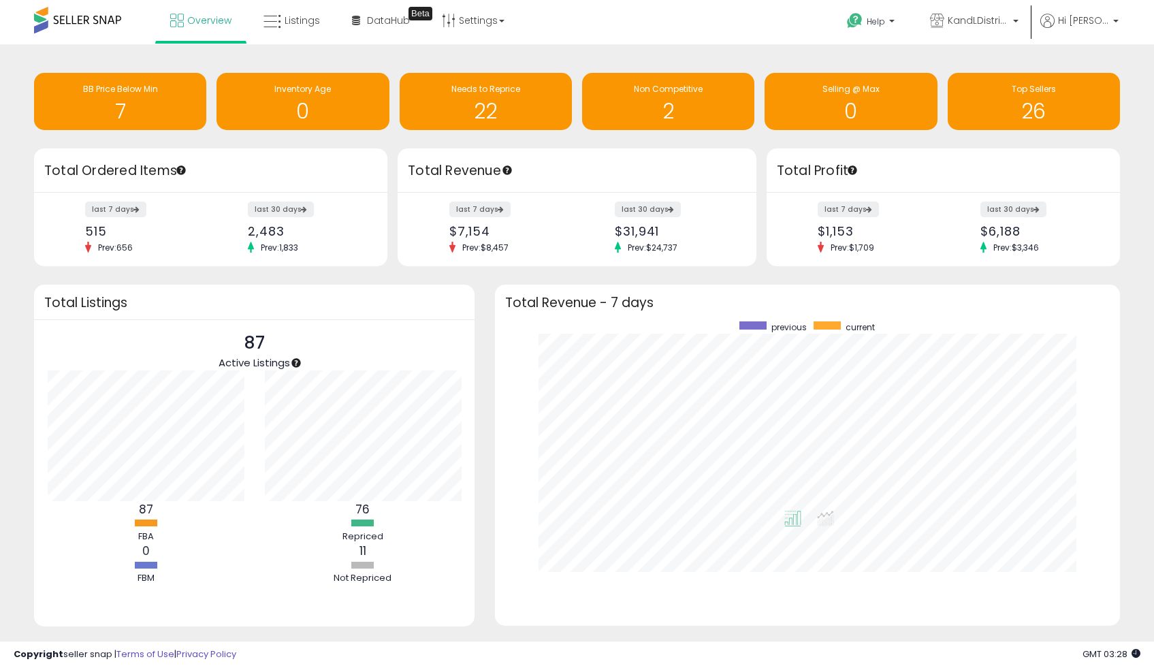 The height and width of the screenshot is (668, 1154). What do you see at coordinates (577, 171) in the screenshot?
I see `h3: Total Revenue` at bounding box center [577, 171].